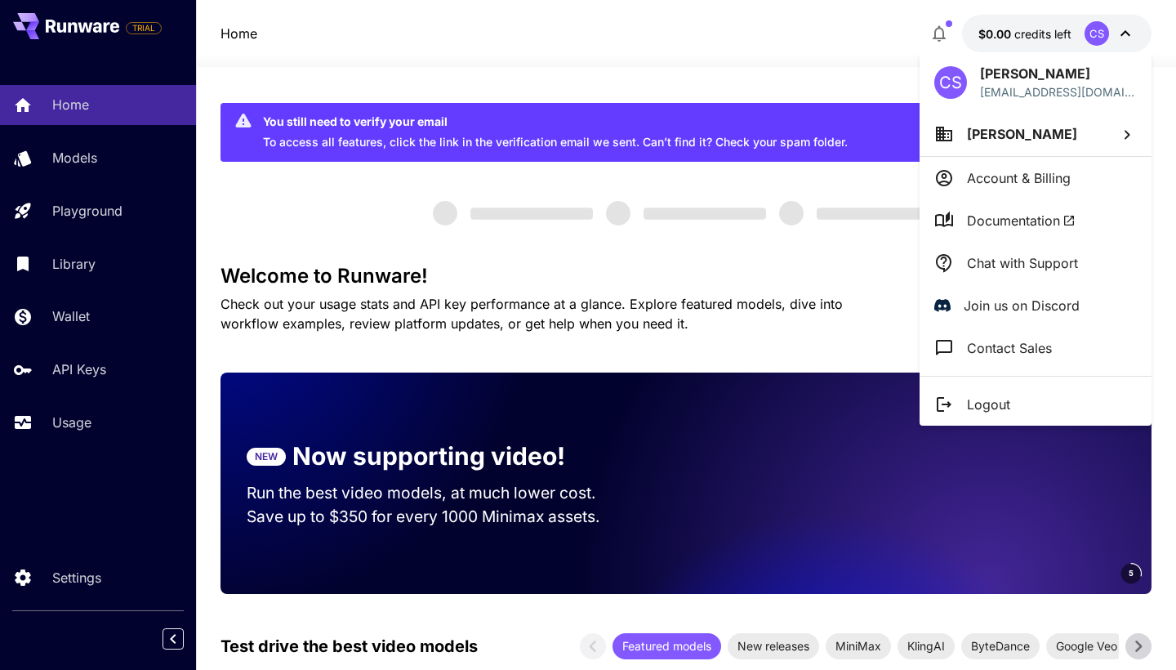  What do you see at coordinates (951, 82) in the screenshot?
I see `div: CS` at bounding box center [951, 82].